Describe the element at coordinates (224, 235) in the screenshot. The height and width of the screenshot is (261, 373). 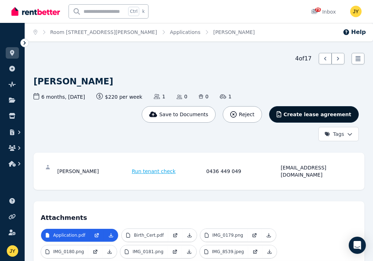
I see `a: IMG_0179.png` at that location.